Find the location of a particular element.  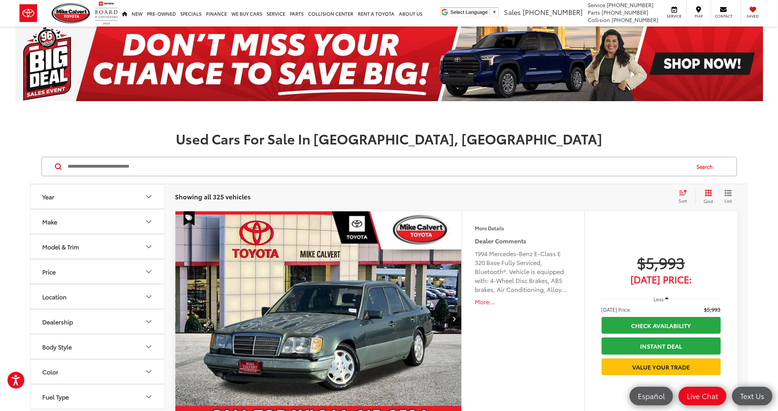

img: Mike Calvert Toyota is located at coordinates (71, 13).